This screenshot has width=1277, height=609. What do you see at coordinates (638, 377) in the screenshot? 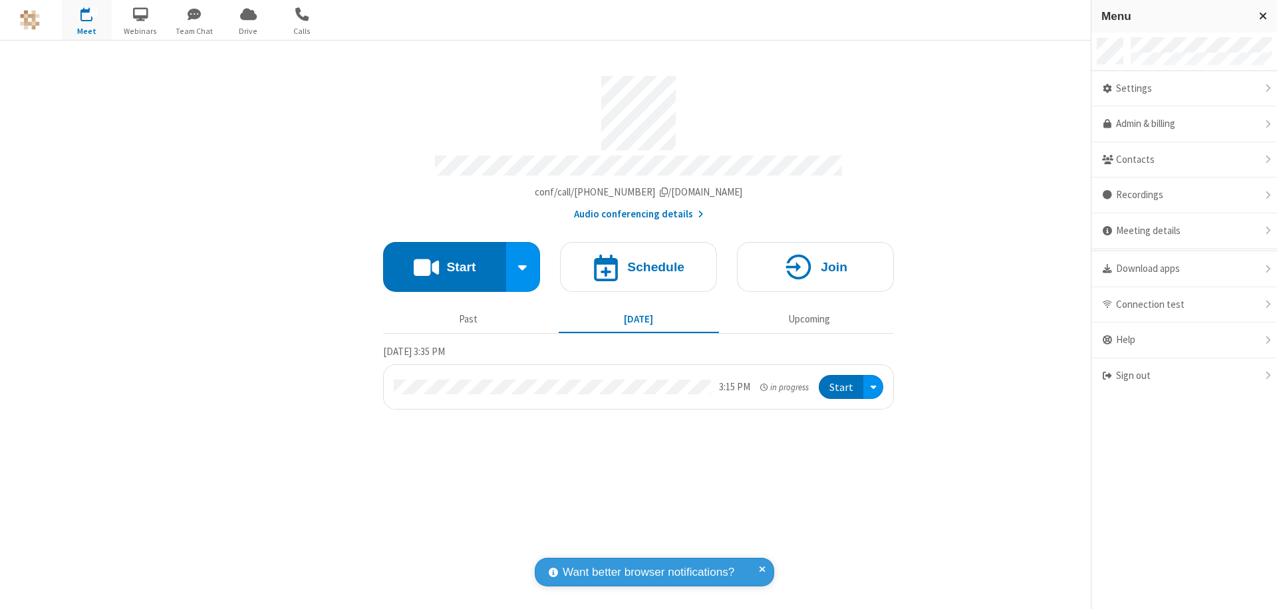
I see `section: Today's Meetings` at bounding box center [638, 377].